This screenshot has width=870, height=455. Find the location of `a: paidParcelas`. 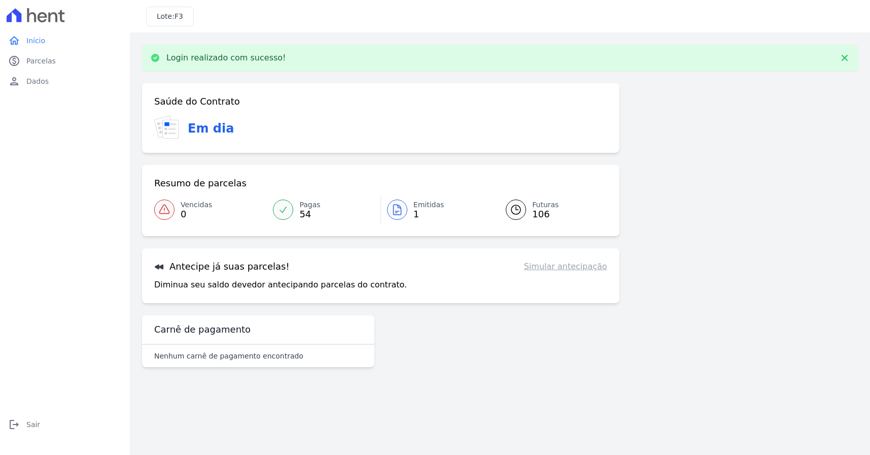

a: paidParcelas is located at coordinates (65, 61).